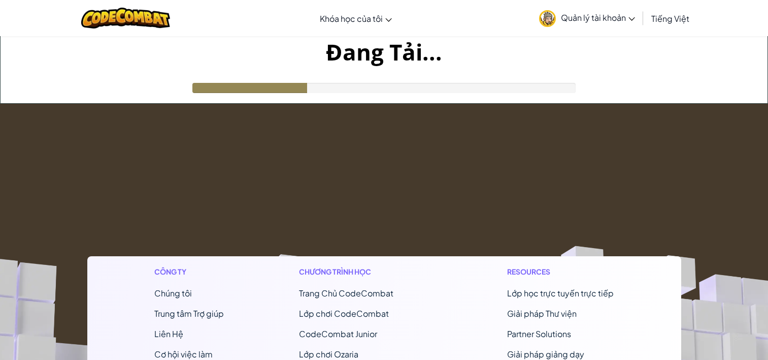 The height and width of the screenshot is (360, 768). I want to click on a: Trung tâm Trợ giúp, so click(189, 313).